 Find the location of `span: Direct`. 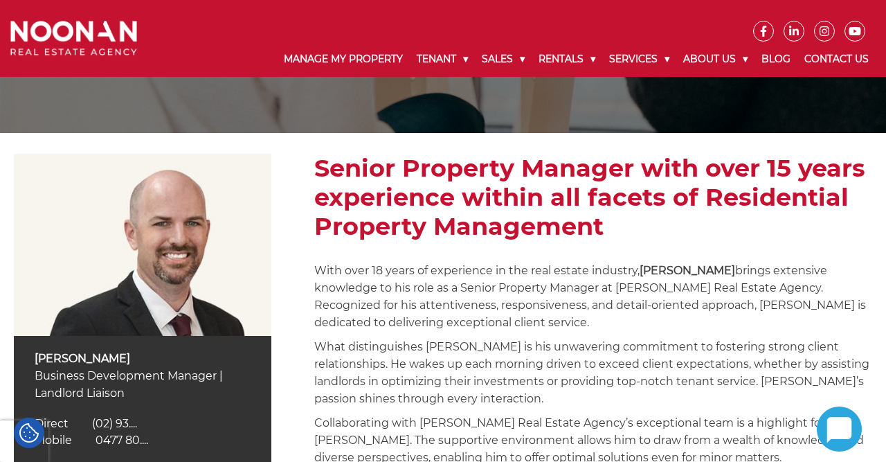

span: Direct is located at coordinates (51, 423).